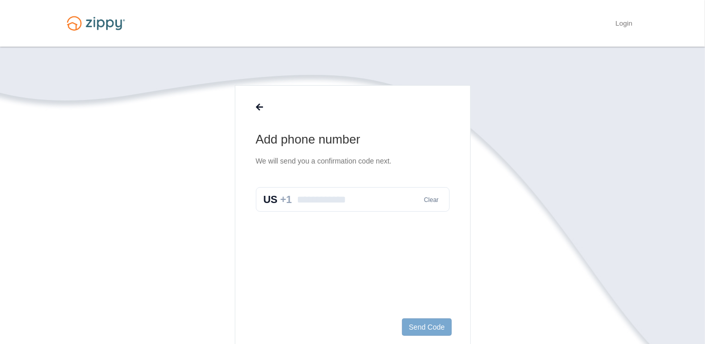 The image size is (705, 344). I want to click on button: Clear, so click(431, 200).